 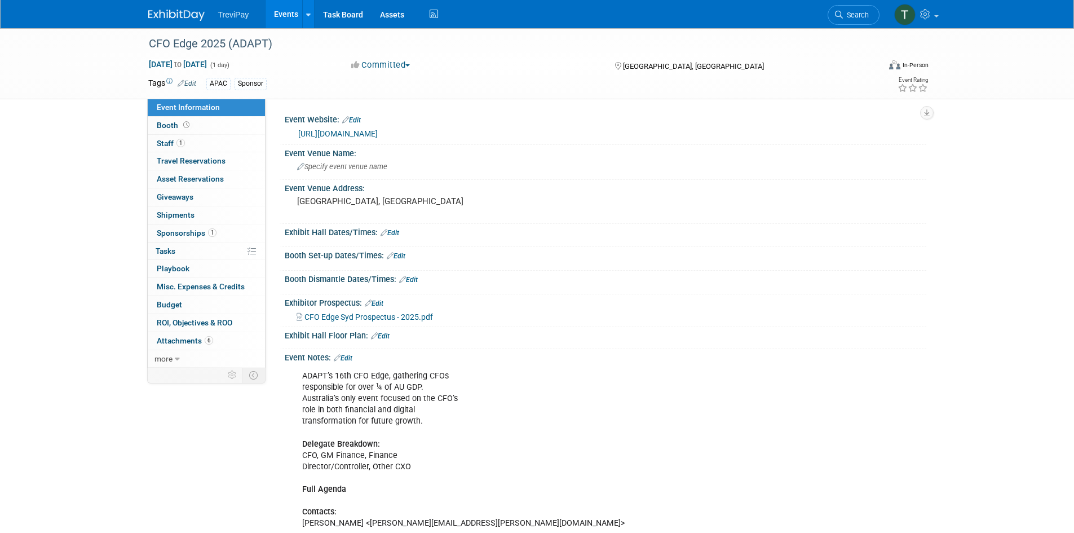 What do you see at coordinates (201, 286) in the screenshot?
I see `span: Misc. Expenses & Credits` at bounding box center [201, 286].